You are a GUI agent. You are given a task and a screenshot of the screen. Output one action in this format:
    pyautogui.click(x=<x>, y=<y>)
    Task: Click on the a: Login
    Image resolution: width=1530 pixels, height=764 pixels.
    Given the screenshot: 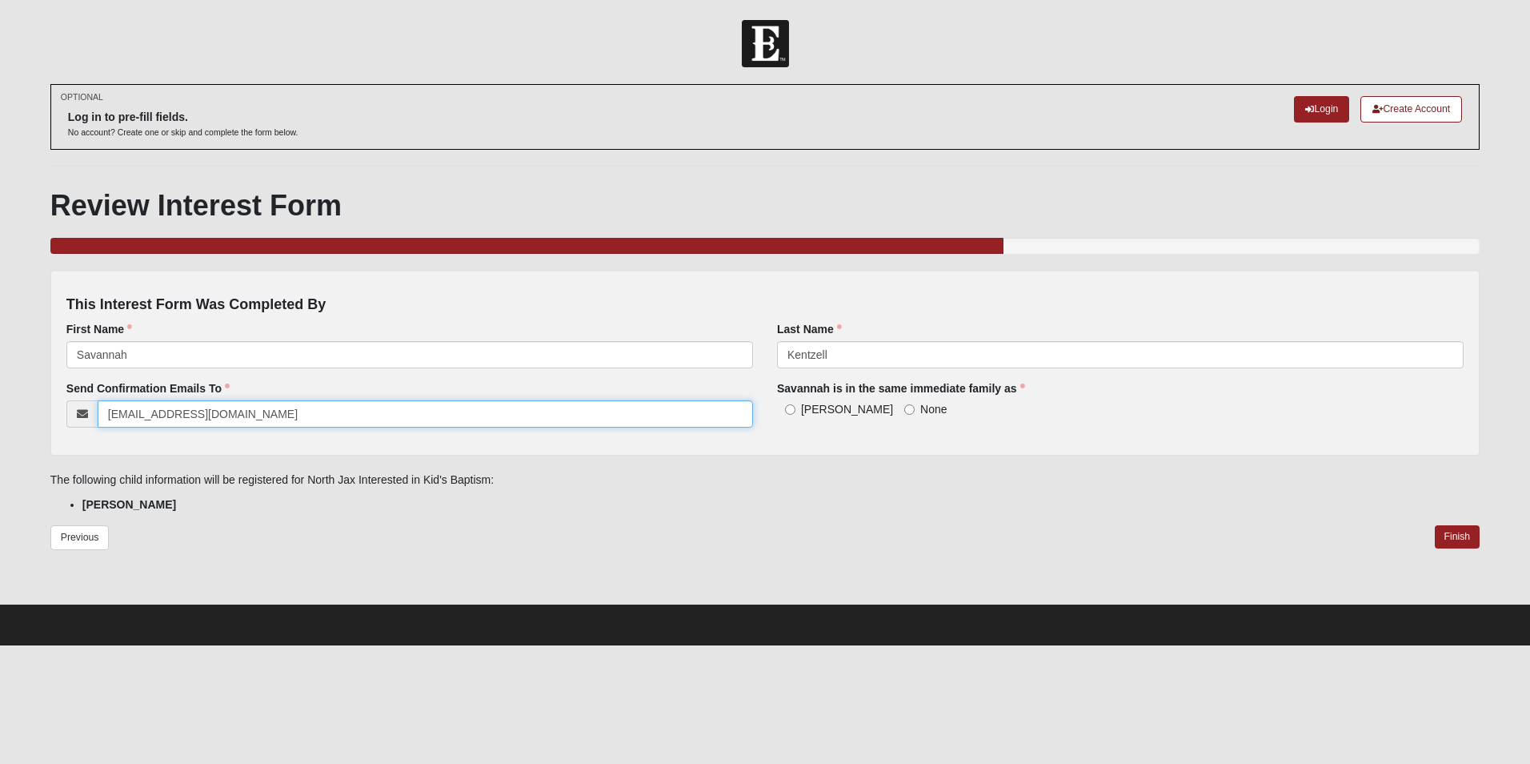 What is the action you would take?
    pyautogui.click(x=1321, y=109)
    